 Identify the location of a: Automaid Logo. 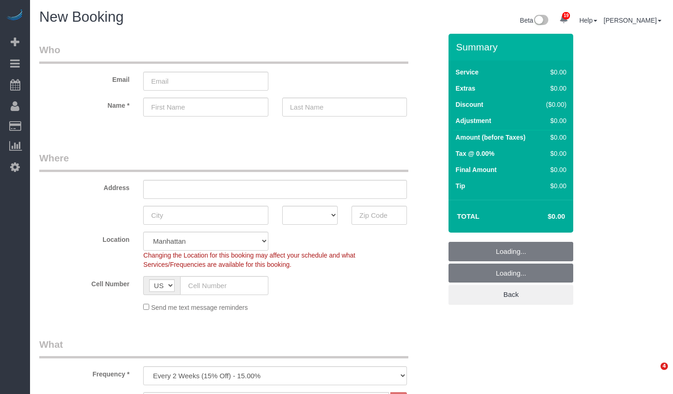
(15, 16).